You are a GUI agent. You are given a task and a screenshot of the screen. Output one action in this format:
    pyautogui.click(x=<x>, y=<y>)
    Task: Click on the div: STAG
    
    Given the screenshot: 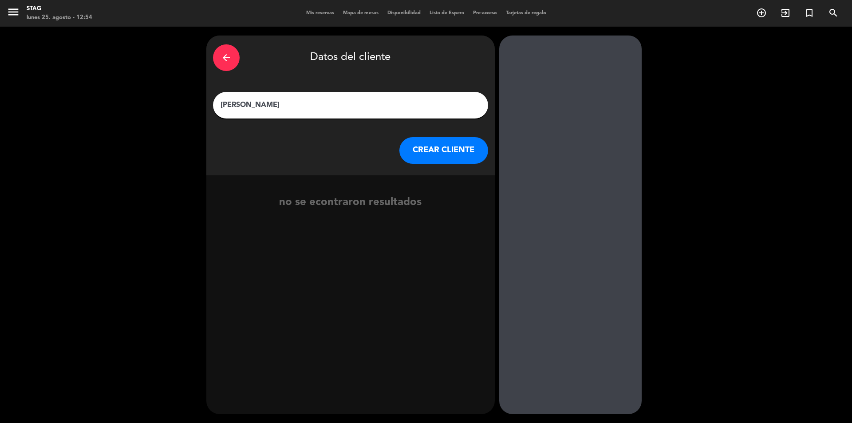 What is the action you would take?
    pyautogui.click(x=59, y=9)
    